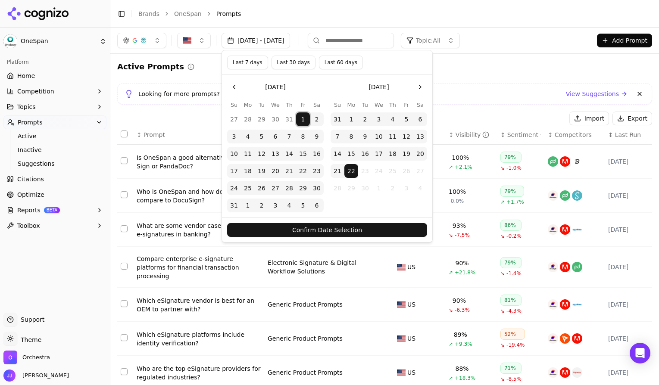  I want to click on button: Monday, September 15th, 2025, selected, so click(351, 154).